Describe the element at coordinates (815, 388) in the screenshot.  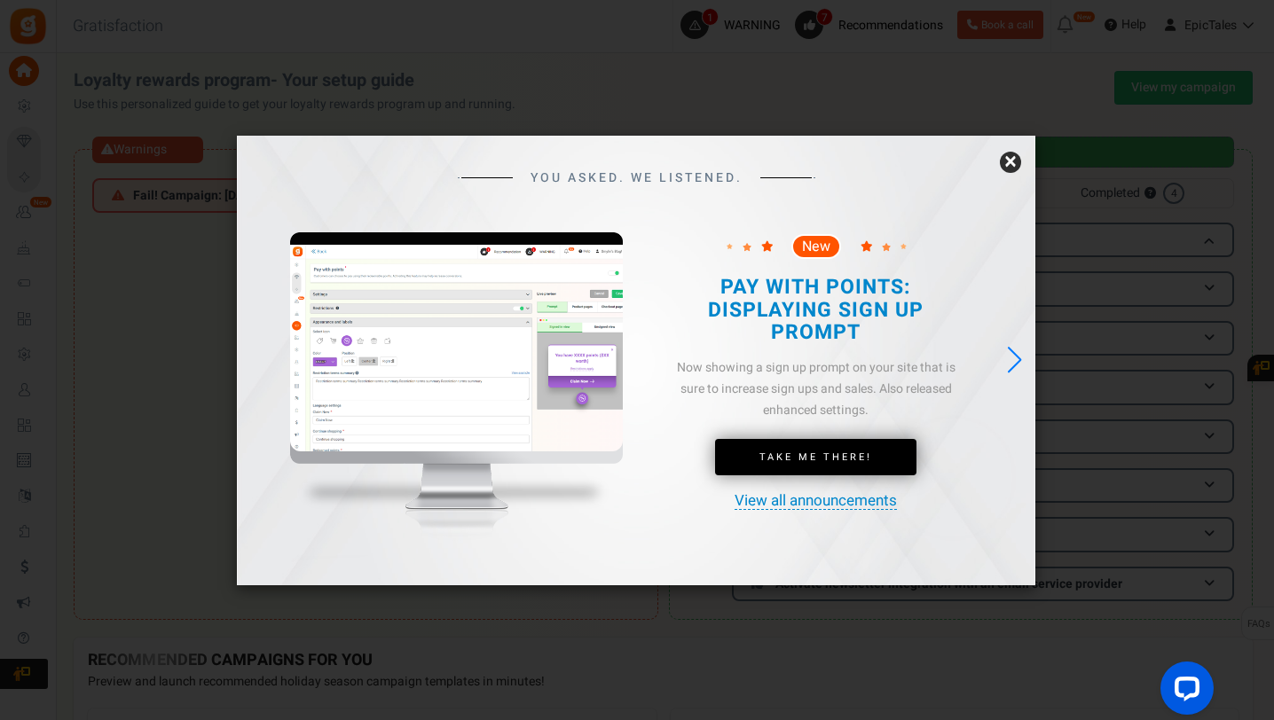
I see `div: Now showing a sign up prompt on your site that is sure to increase sign ups and sales. Also relea...` at that location.